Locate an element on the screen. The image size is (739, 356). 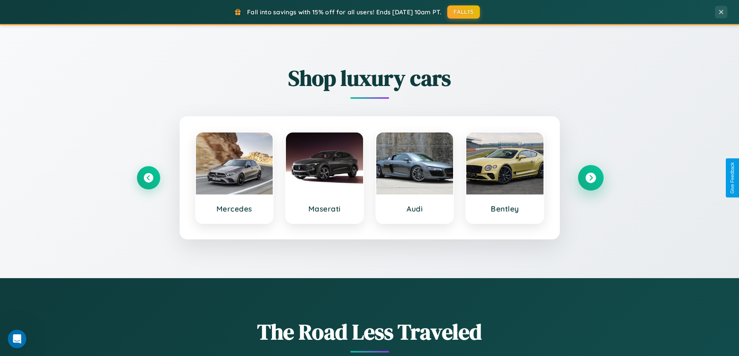
h2: Shop luxury cars is located at coordinates (370, 78).